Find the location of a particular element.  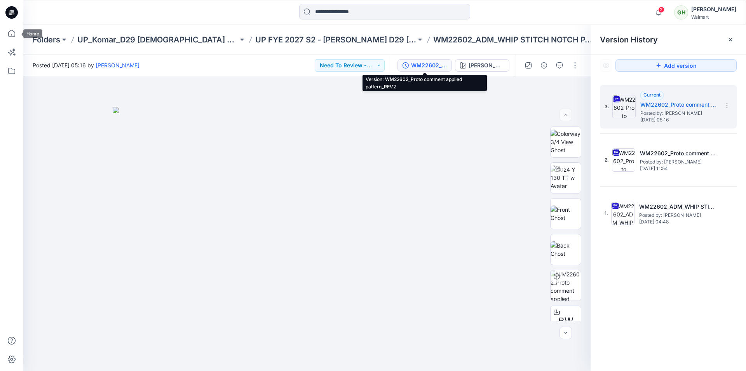

h5: WM22602_Proto comment applied pattern_REV1 is located at coordinates (679, 153).